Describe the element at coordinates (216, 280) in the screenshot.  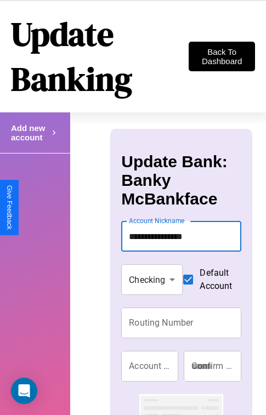
I see `span: Default Account` at that location.